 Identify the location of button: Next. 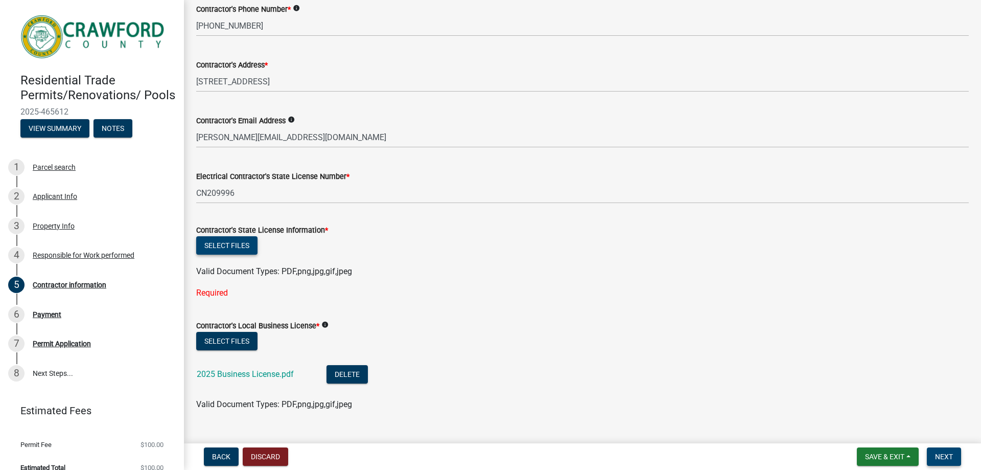
(944, 456).